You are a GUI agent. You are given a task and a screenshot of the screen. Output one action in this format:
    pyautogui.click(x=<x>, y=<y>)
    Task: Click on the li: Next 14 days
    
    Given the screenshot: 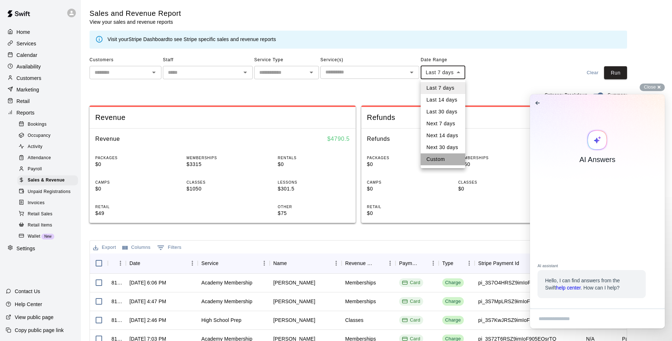 What is the action you would take?
    pyautogui.click(x=443, y=135)
    